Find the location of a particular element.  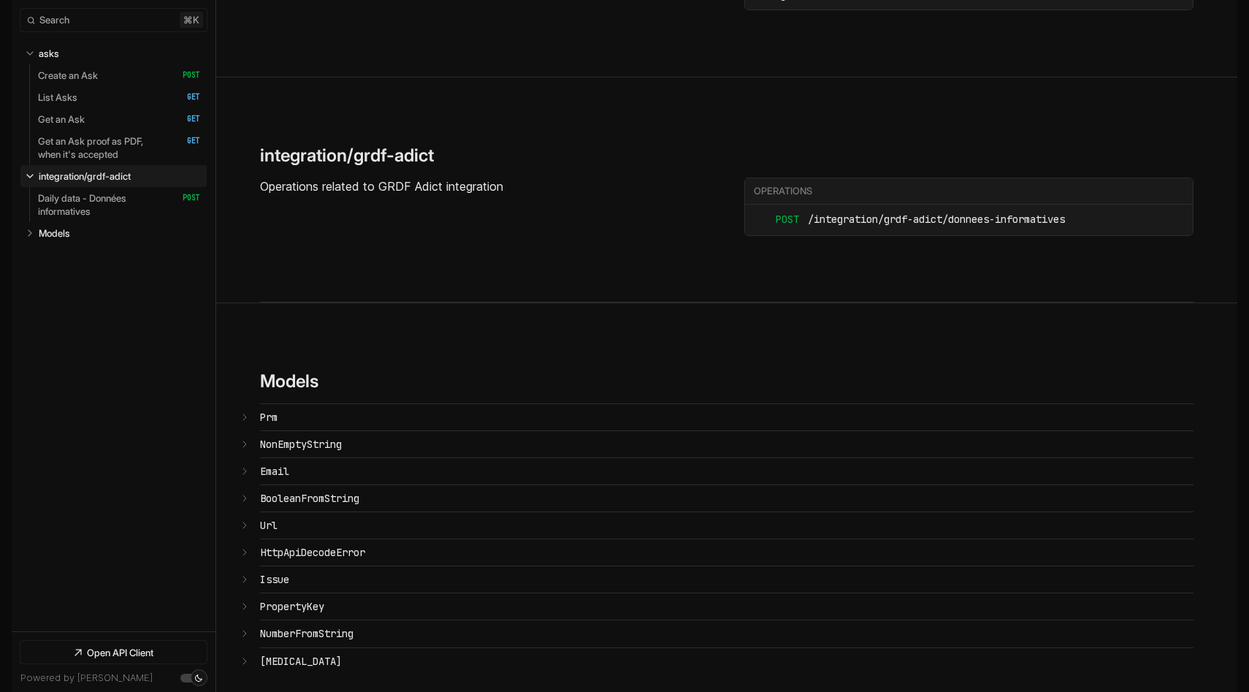

a: Open API Client is located at coordinates (113, 651).